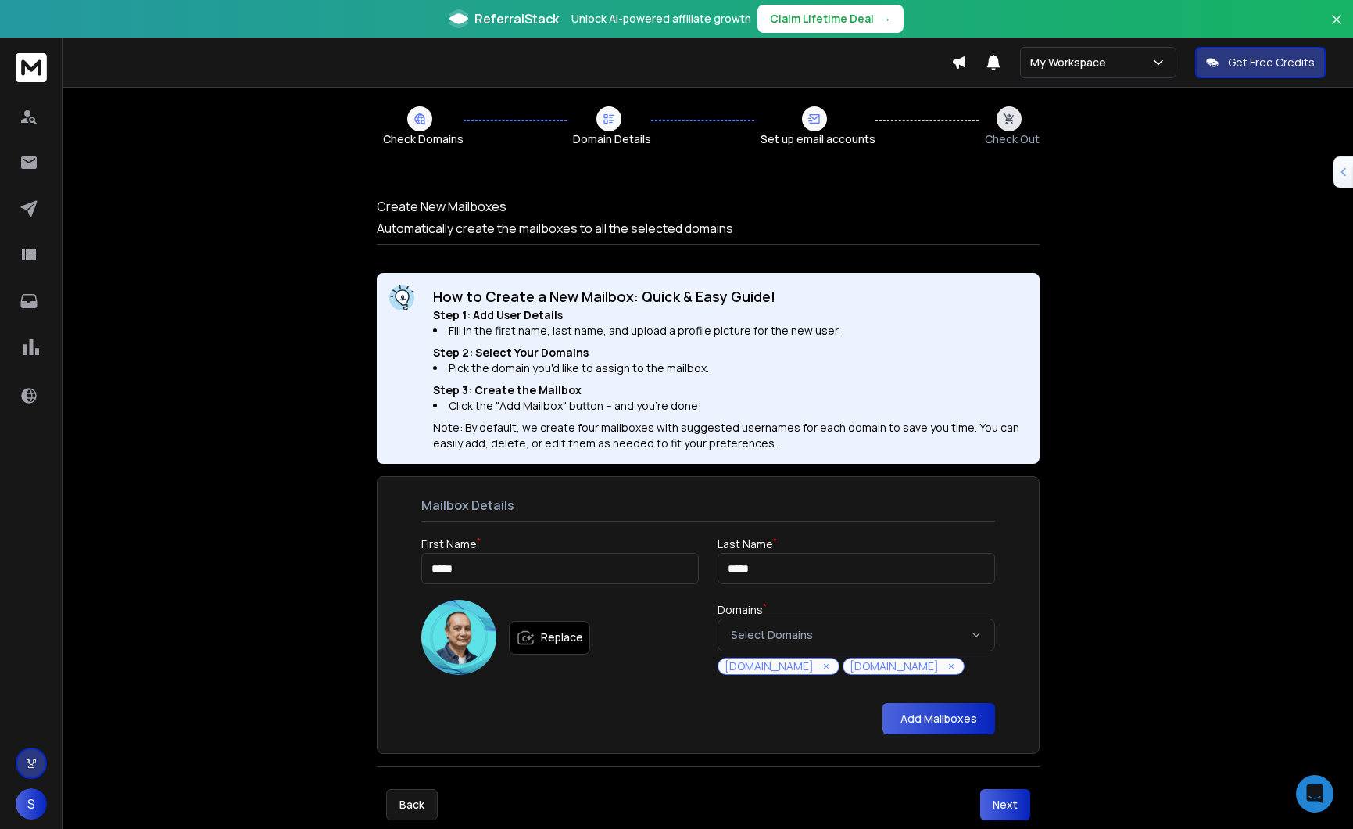 This screenshot has width=1353, height=829. What do you see at coordinates (730, 435) in the screenshot?
I see `div: Note: By default, we create four mailboxes with suggested usernames for each domain to save you t...` at bounding box center [730, 435].